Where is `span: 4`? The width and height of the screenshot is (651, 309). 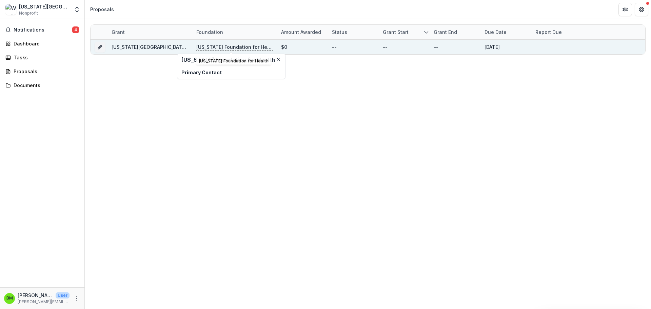 span: 4 is located at coordinates (76, 30).